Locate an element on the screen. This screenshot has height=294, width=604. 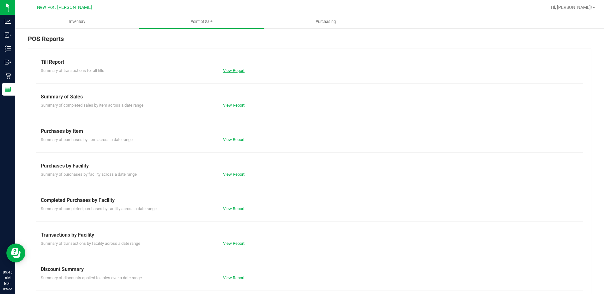
a: Inventory is located at coordinates (77, 22).